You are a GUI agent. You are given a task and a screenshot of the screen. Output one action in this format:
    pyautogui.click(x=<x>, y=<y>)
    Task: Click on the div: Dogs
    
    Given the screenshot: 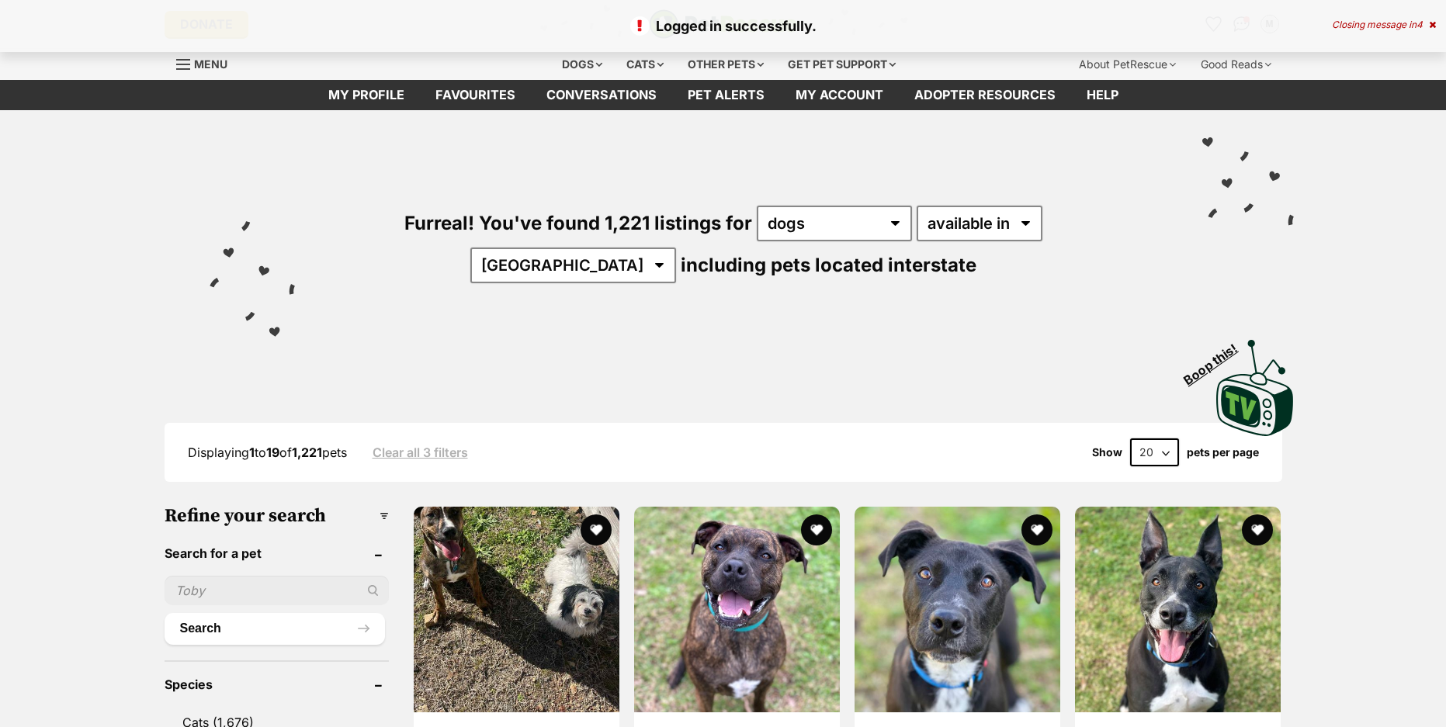 What is the action you would take?
    pyautogui.click(x=582, y=64)
    